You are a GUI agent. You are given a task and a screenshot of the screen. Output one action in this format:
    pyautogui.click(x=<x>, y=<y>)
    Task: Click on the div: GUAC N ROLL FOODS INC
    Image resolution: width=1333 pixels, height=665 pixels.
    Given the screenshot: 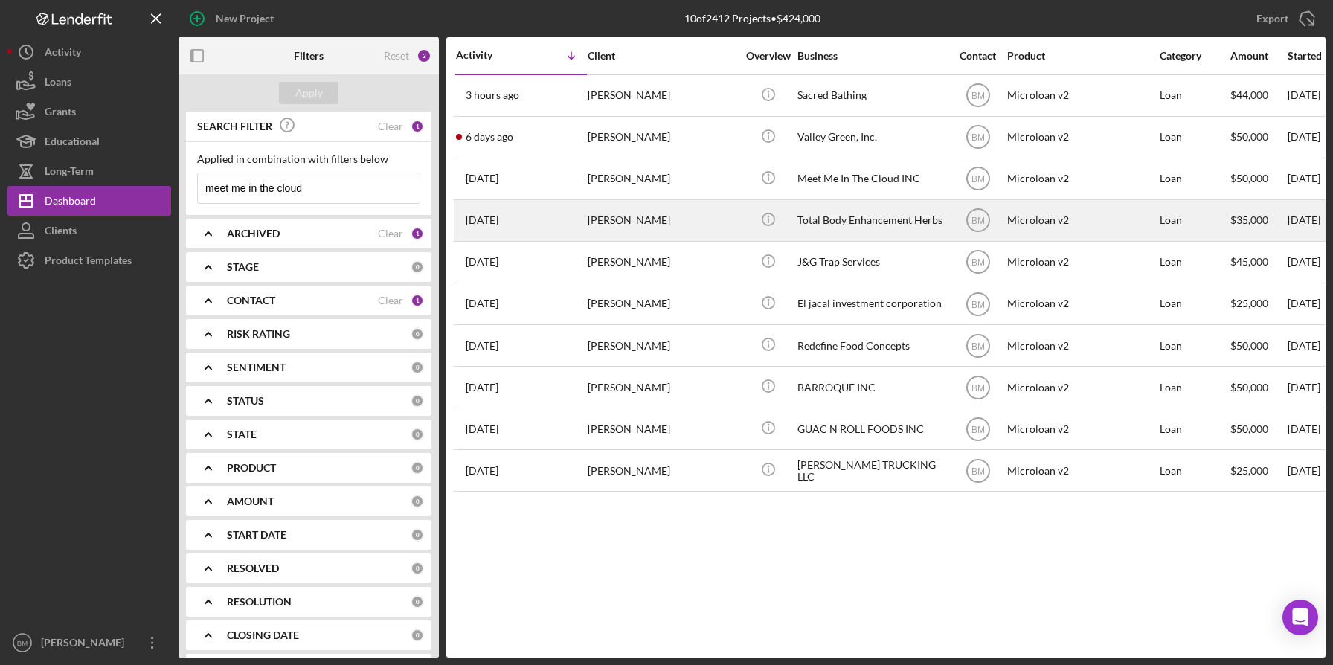 What is the action you would take?
    pyautogui.click(x=872, y=429)
    